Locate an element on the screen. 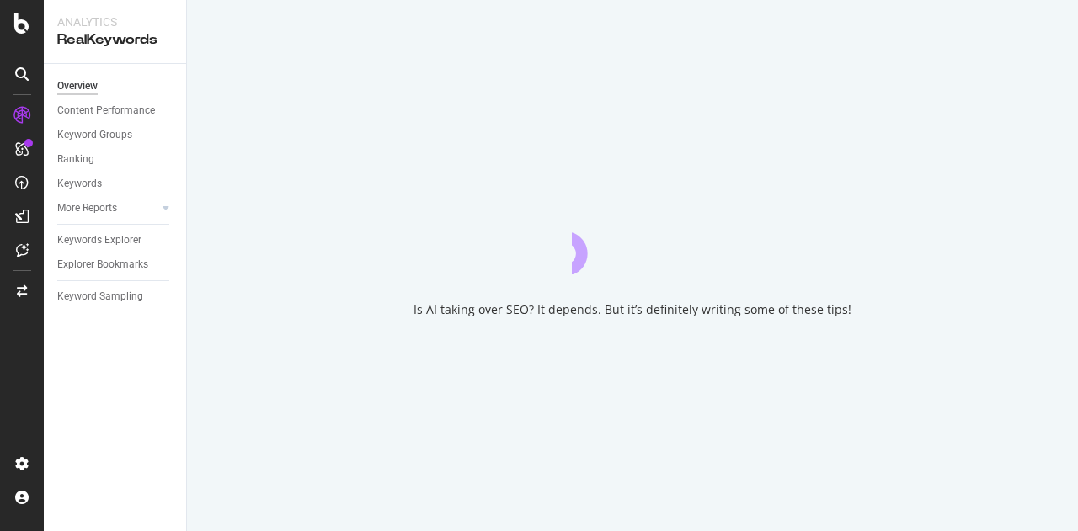  div: Is AI taking over SEO? It depends. But it’s definitely writing some of these tips! is located at coordinates (632, 310).